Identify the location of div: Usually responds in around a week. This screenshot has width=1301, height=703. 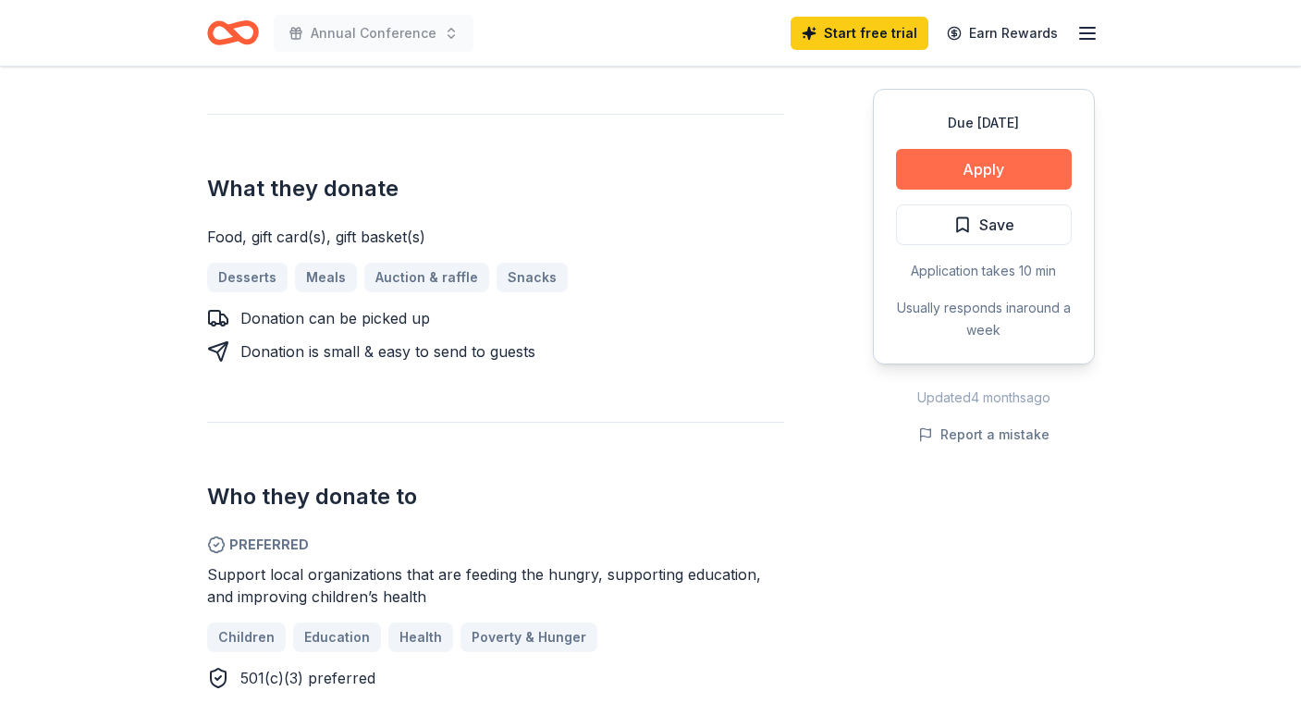
(984, 319).